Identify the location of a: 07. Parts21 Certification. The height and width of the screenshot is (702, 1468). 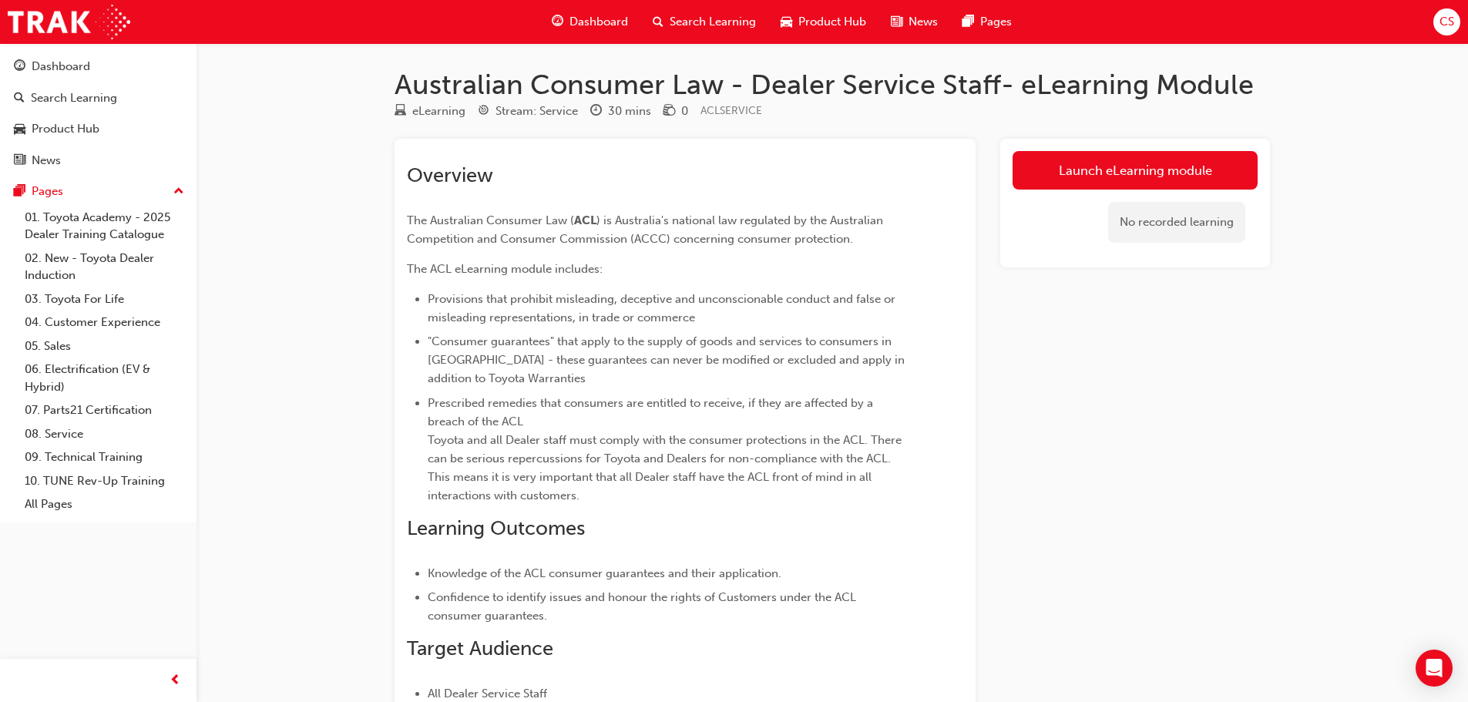
(104, 410).